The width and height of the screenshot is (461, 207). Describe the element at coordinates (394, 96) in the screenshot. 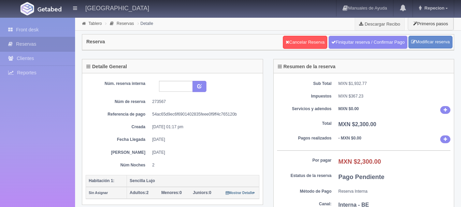

I see `dd: MXN $367.23` at that location.